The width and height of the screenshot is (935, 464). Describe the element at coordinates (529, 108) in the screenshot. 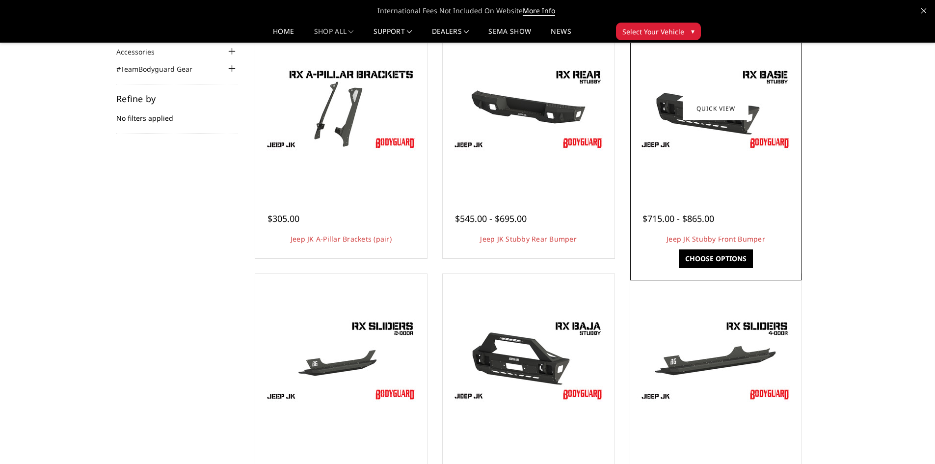

I see `a: Jeep JK Stubby Rear Bumper Jeep JK Stubby Rear Bumper` at that location.